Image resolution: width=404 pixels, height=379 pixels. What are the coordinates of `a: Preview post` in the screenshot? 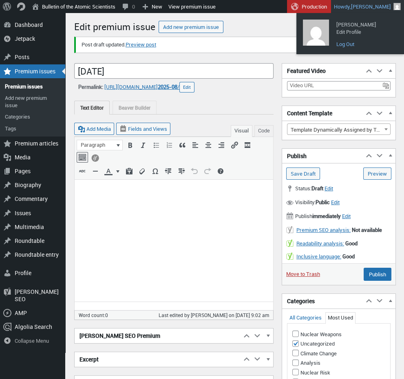 It's located at (141, 45).